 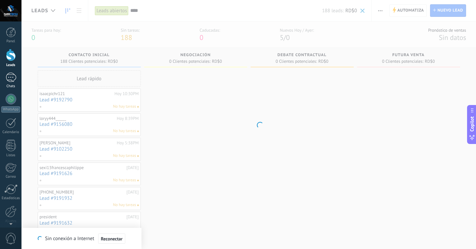 I want to click on div: Listas, so click(x=11, y=155).